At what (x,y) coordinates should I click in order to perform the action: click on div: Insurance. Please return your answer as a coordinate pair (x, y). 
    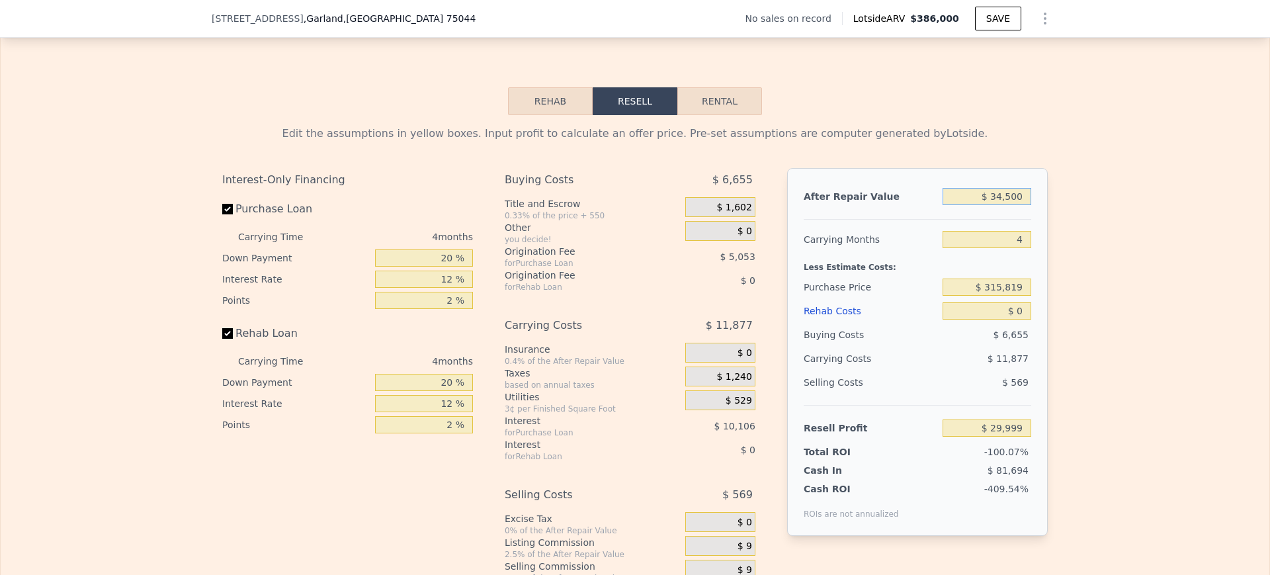
    Looking at the image, I should click on (592, 349).